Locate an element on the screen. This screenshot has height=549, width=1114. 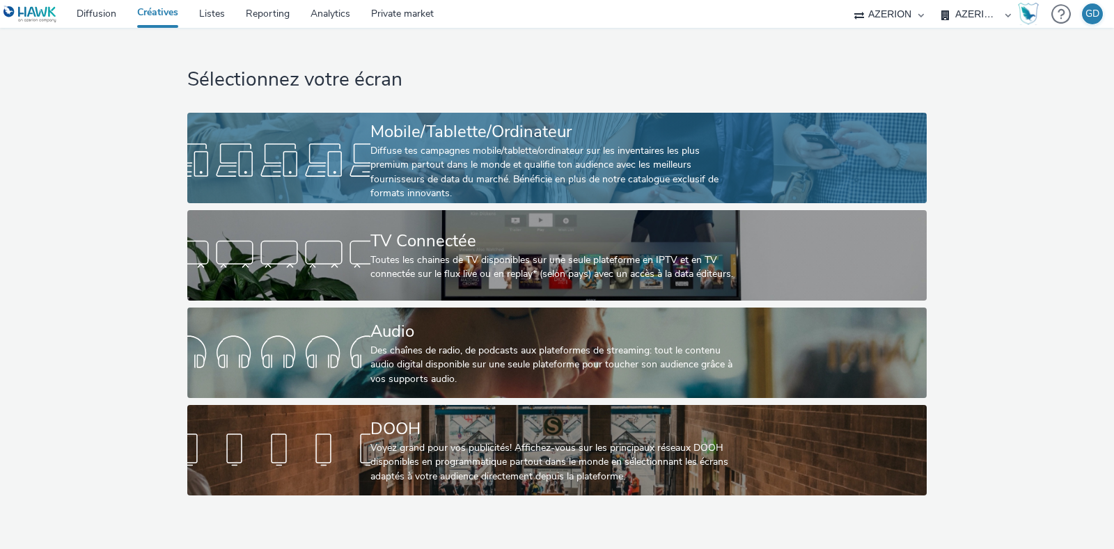
a: TV ConnectéeToutes les chaines de TV disponibles sur une seule plateforme en IPTV et en TV connec... is located at coordinates (557, 255).